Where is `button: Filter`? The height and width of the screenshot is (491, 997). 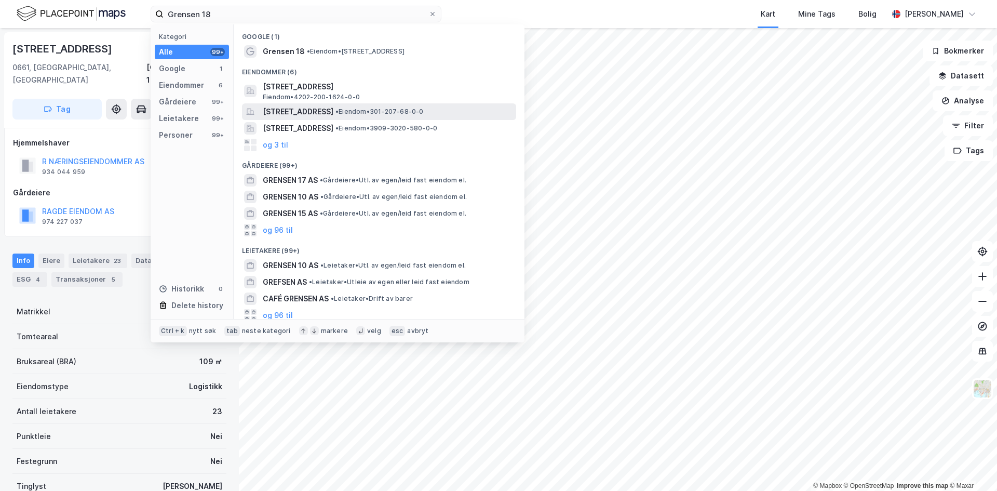 button: Filter is located at coordinates (968, 126).